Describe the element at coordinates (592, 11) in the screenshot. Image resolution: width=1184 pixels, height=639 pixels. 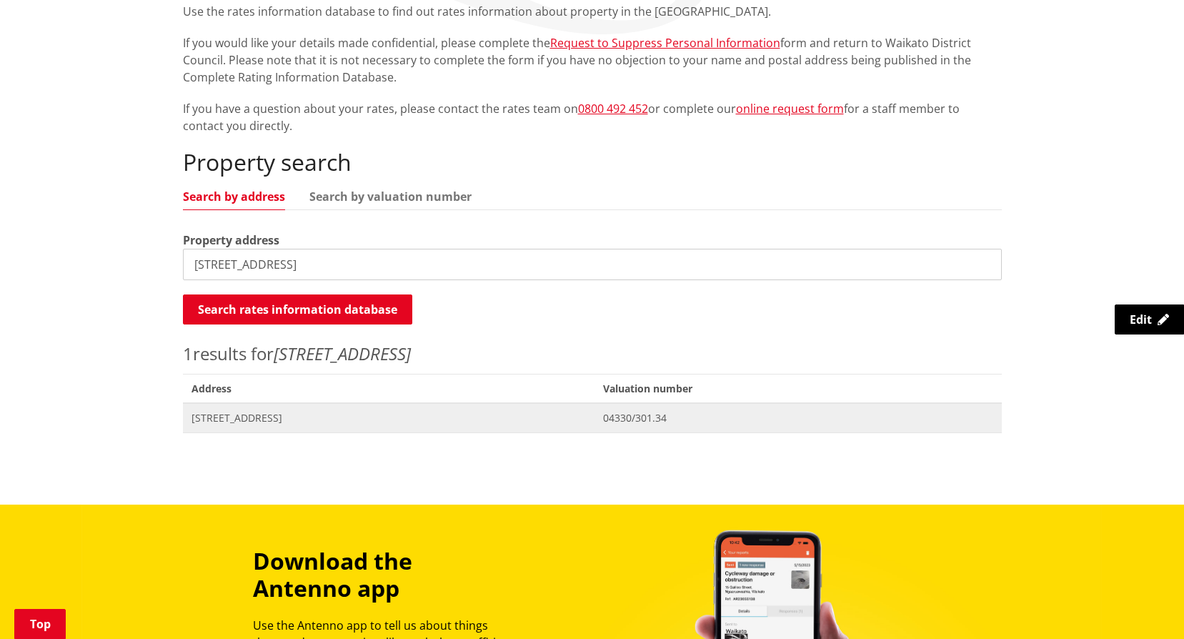
I see `p: Use the rates information database to find out rates information about property in the [GEOGRAPHI...` at that location.